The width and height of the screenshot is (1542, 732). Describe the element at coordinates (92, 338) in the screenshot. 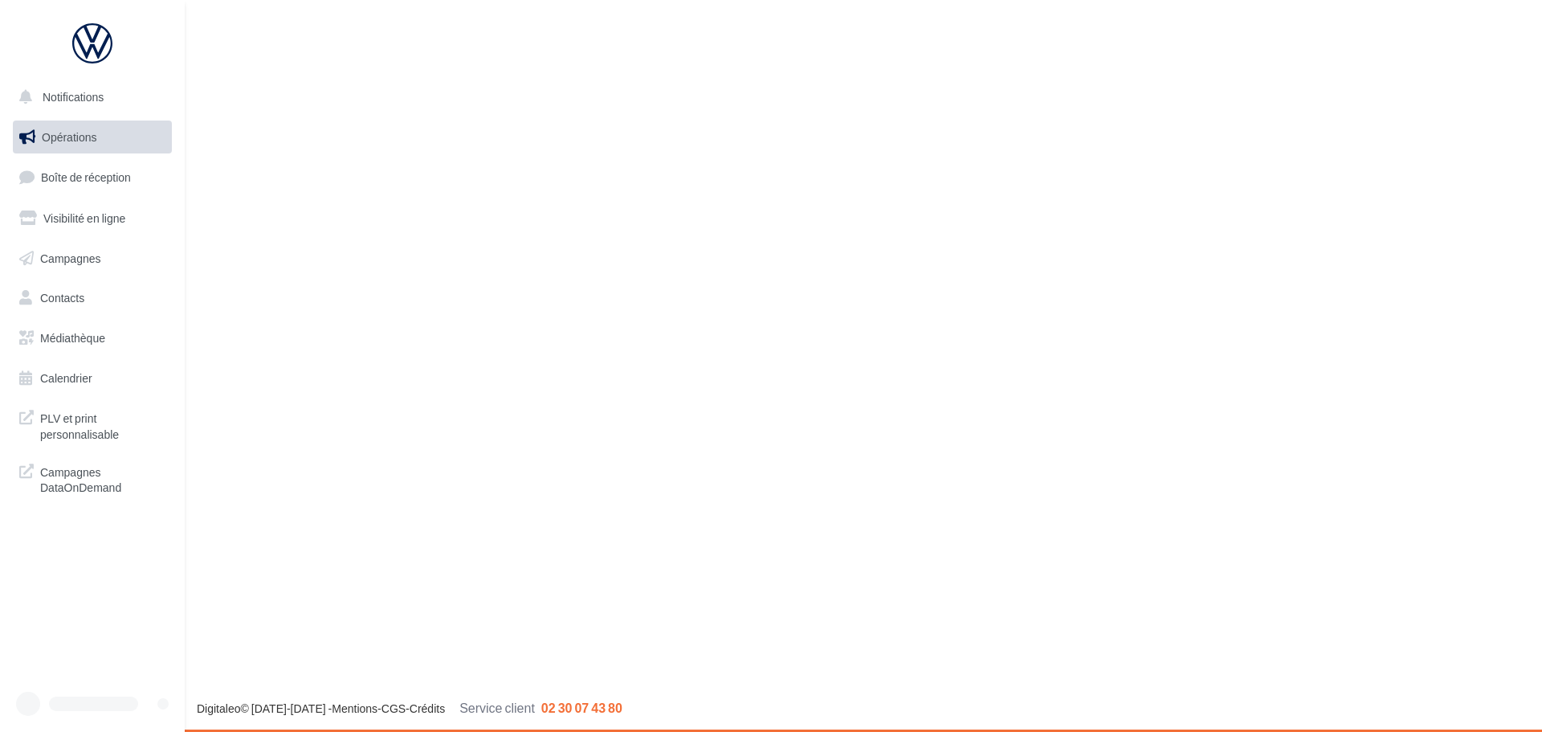

I see `a: Médiathèque` at that location.